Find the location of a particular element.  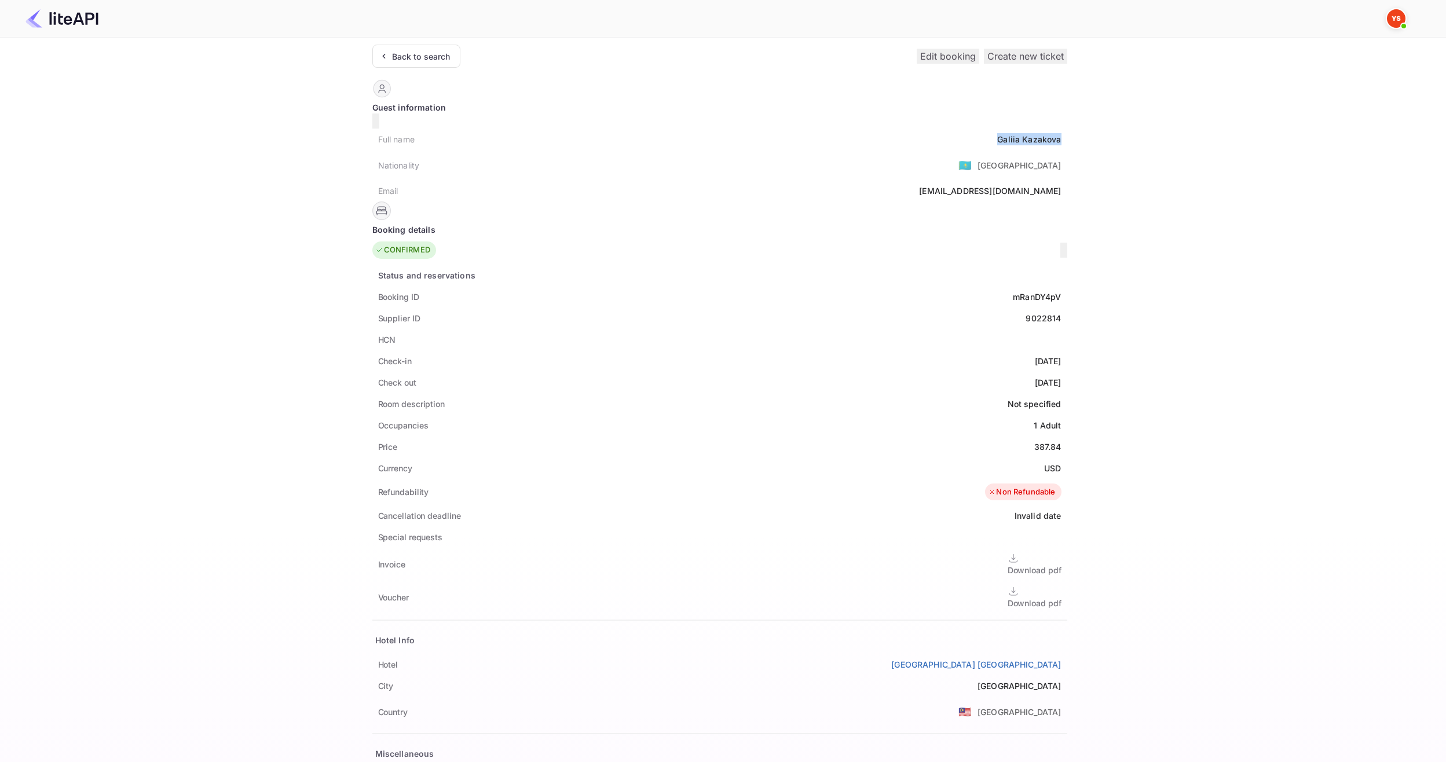

div: Miscellaneous is located at coordinates (405, 753).